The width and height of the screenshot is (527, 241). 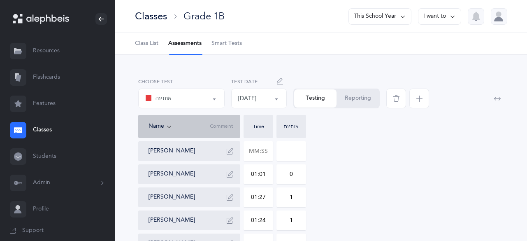 I want to click on div: Name, so click(x=179, y=126).